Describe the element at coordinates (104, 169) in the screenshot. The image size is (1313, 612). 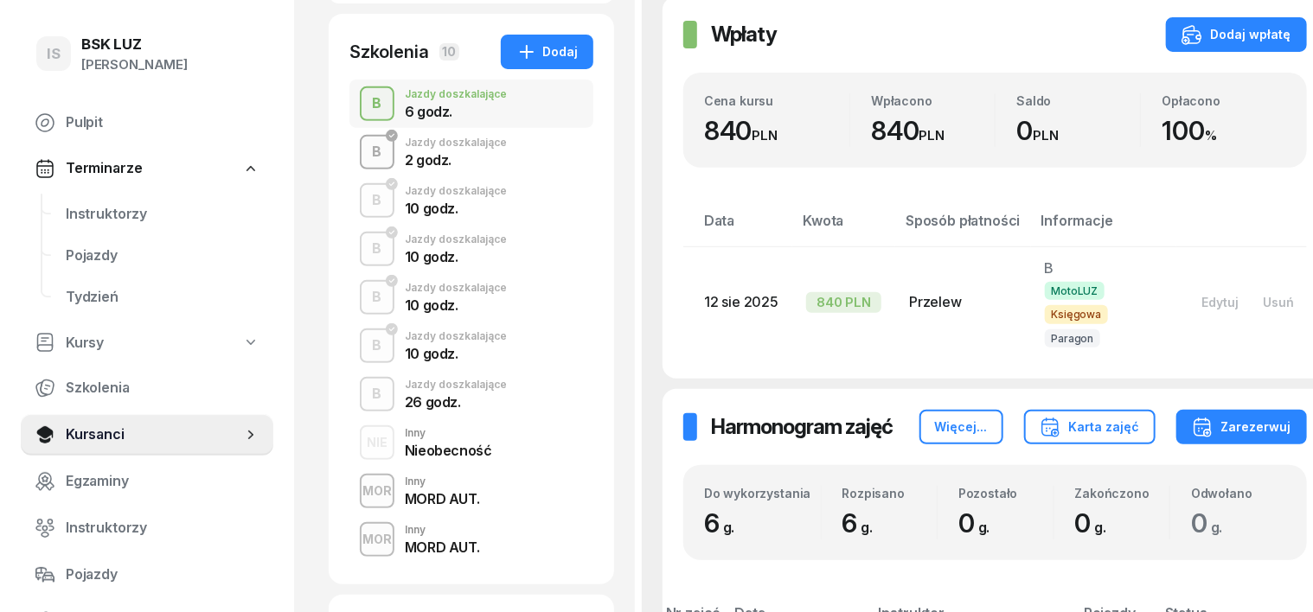
I see `span: Terminarze` at that location.